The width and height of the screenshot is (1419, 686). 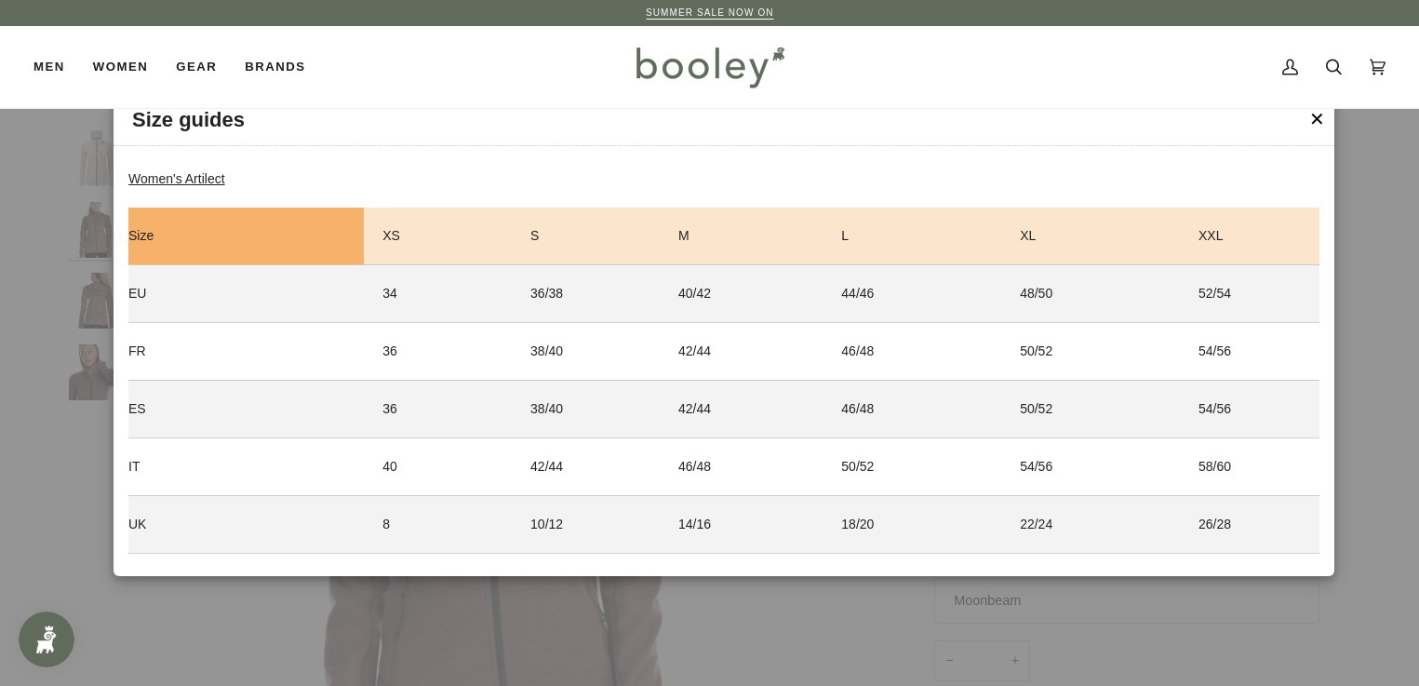 What do you see at coordinates (709, 67) in the screenshot?
I see `img: Booley` at bounding box center [709, 67].